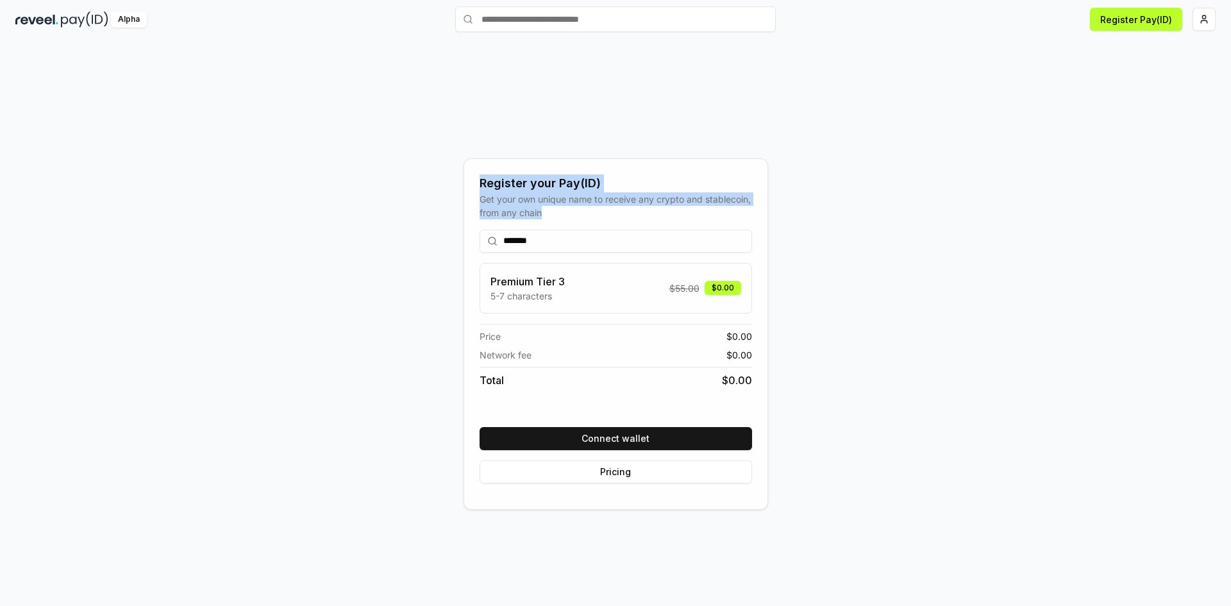  I want to click on div: Alpha, so click(129, 19).